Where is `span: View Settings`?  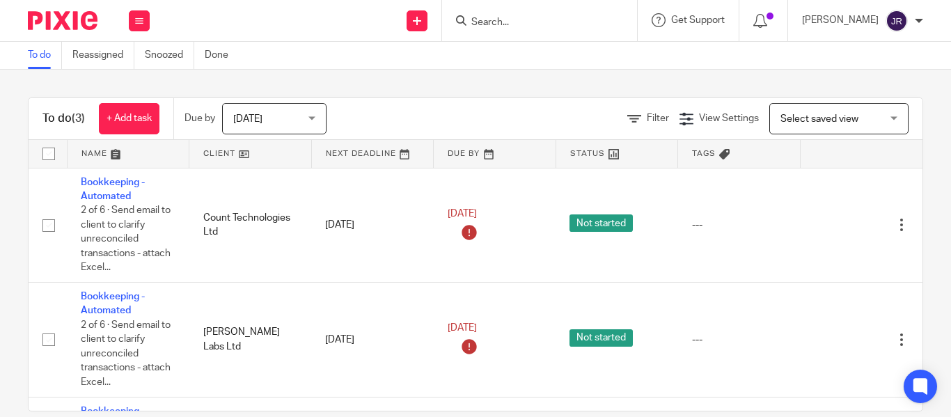 span: View Settings is located at coordinates (729, 118).